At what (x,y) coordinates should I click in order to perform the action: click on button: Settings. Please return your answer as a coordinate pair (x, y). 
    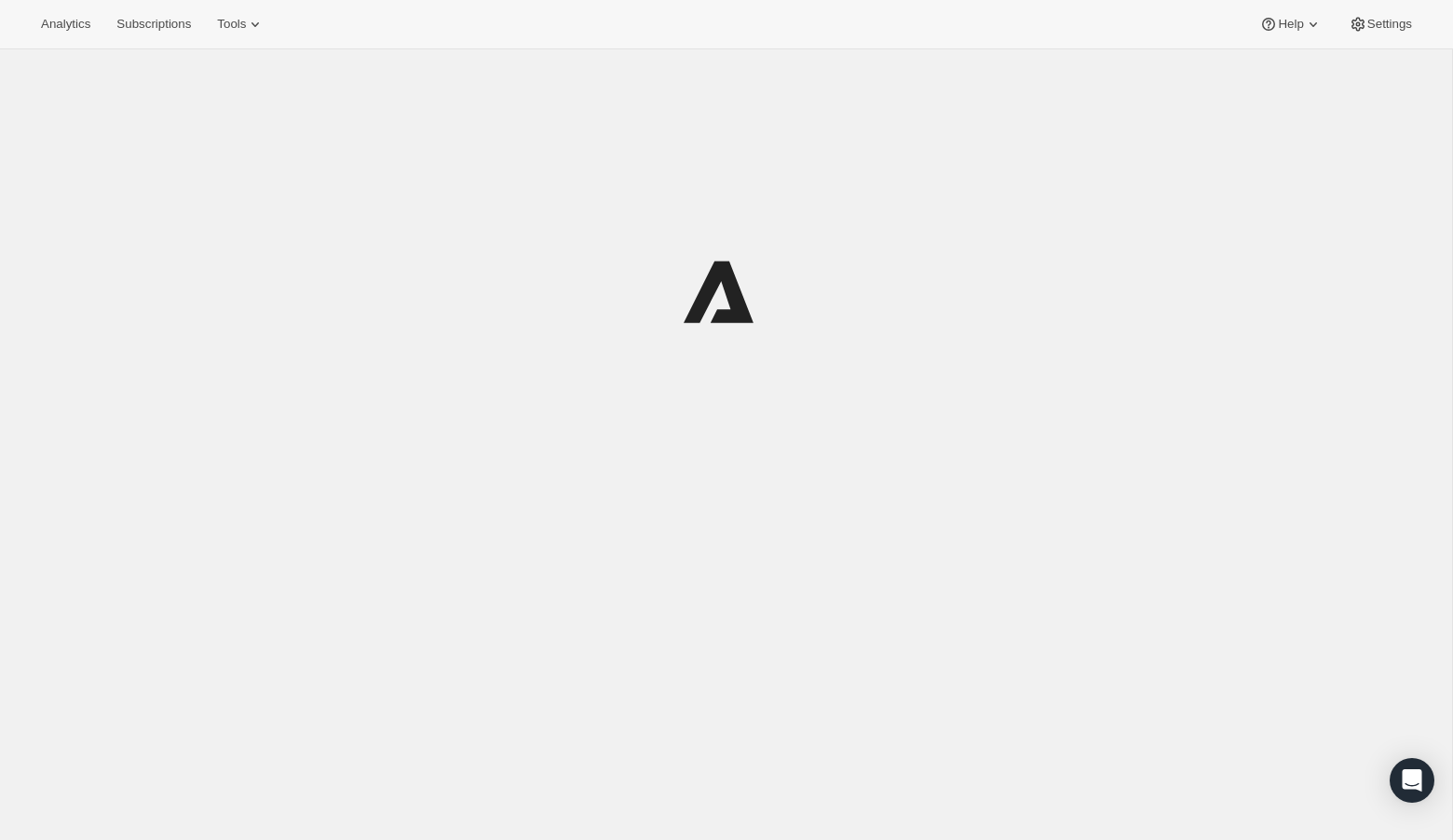
    Looking at the image, I should click on (1380, 24).